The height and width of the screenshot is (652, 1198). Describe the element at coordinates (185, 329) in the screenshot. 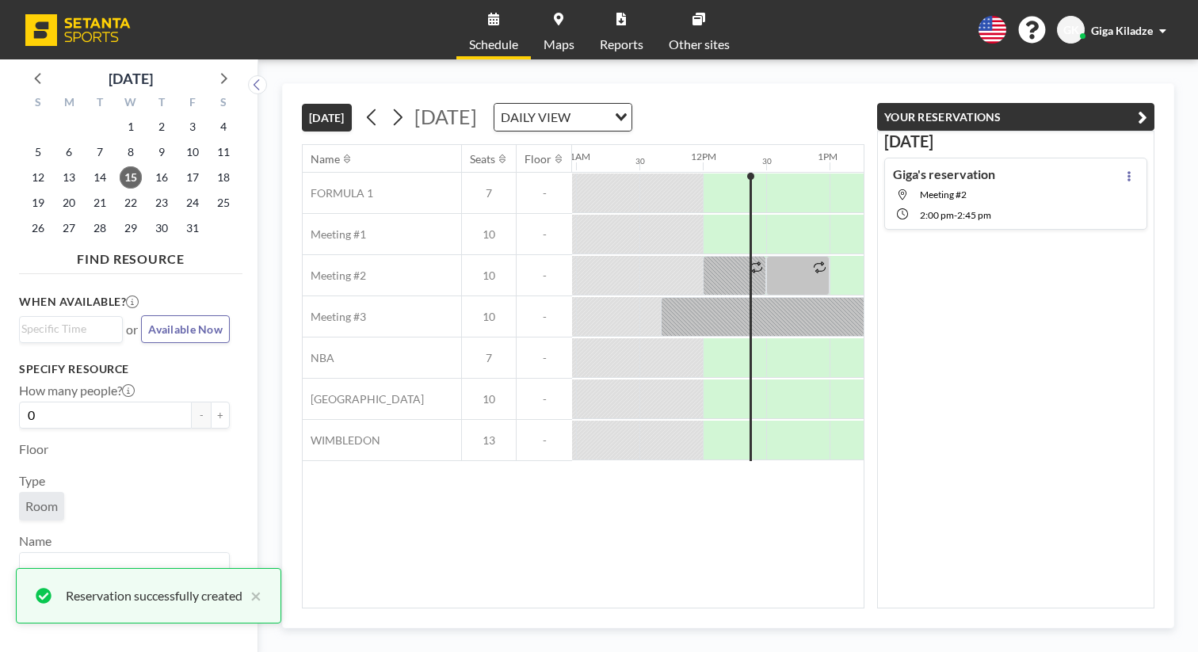

I see `span: Available Now` at that location.